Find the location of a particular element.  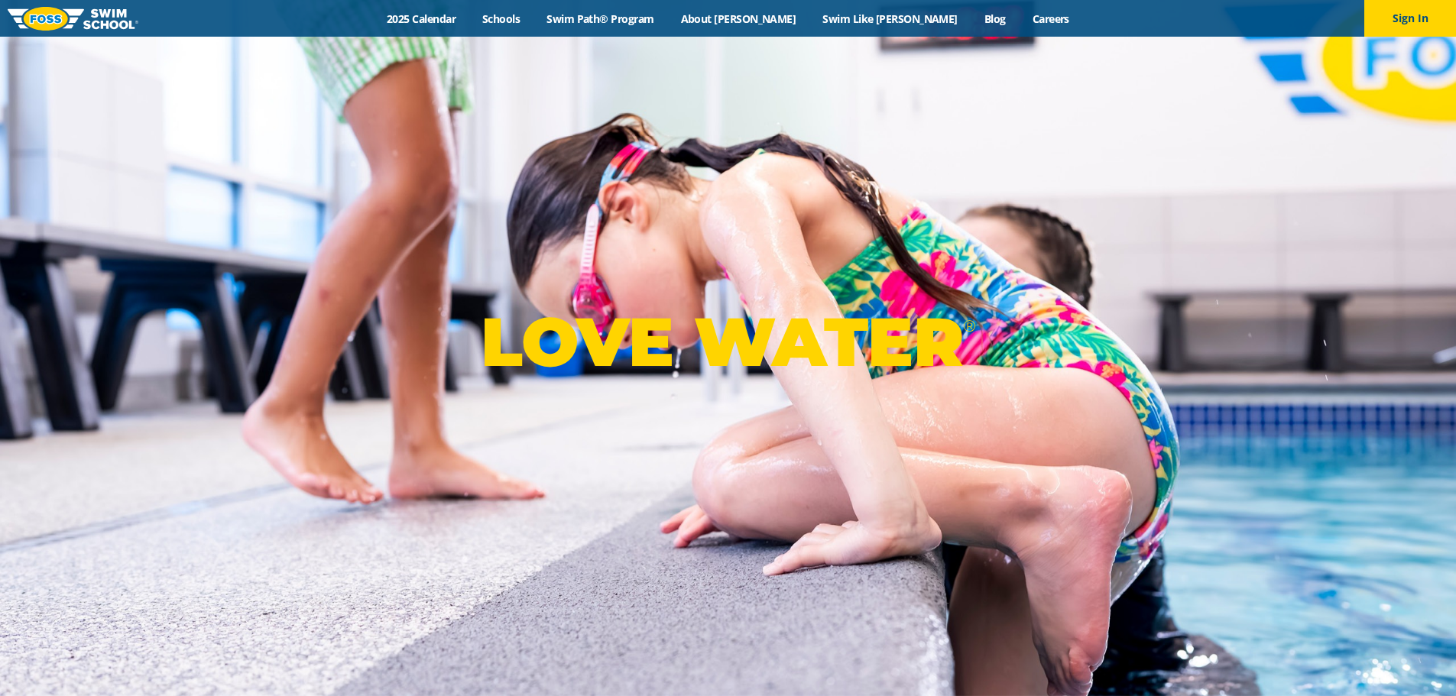

a: 2025 Calendar is located at coordinates (421, 18).